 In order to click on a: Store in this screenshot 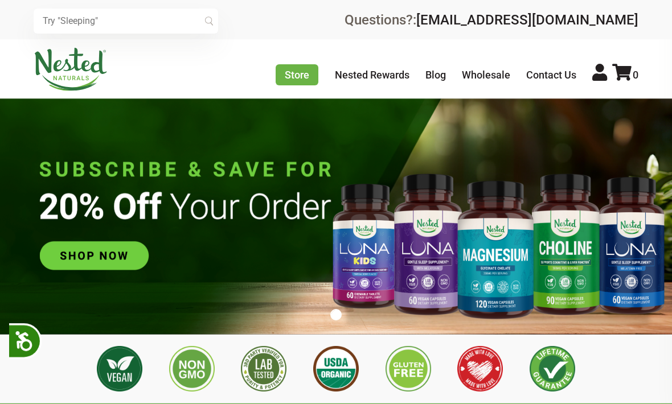, I will do `click(297, 75)`.